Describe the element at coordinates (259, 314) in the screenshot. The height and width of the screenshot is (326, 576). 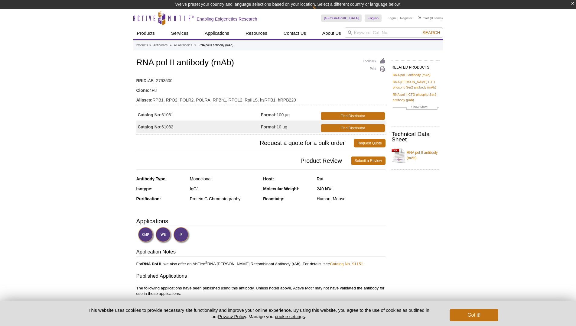
I see `p: This website uses cookies to provide necessary site functionality and improve your online experie...` at that location.